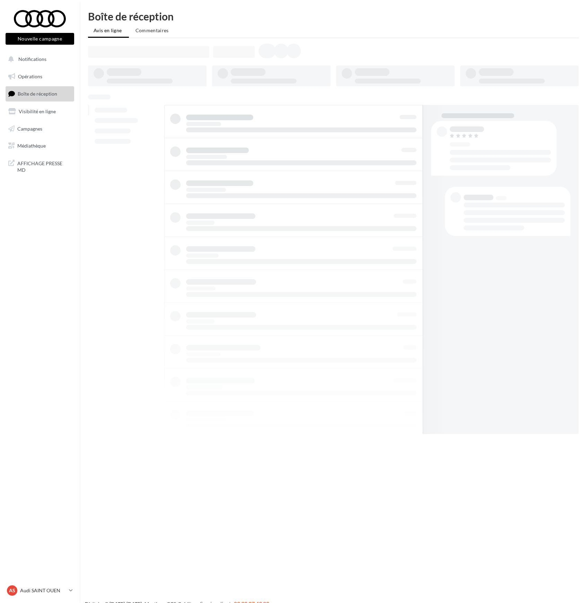  What do you see at coordinates (32, 146) in the screenshot?
I see `span: Médiathèque` at bounding box center [32, 146].